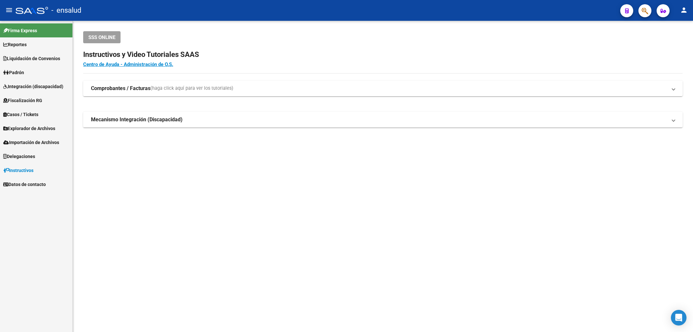  I want to click on span: Explorador de Archivos, so click(29, 128).